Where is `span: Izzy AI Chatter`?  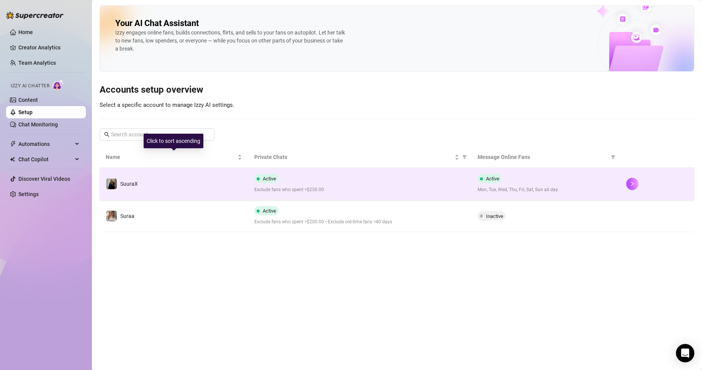 span: Izzy AI Chatter is located at coordinates (30, 86).